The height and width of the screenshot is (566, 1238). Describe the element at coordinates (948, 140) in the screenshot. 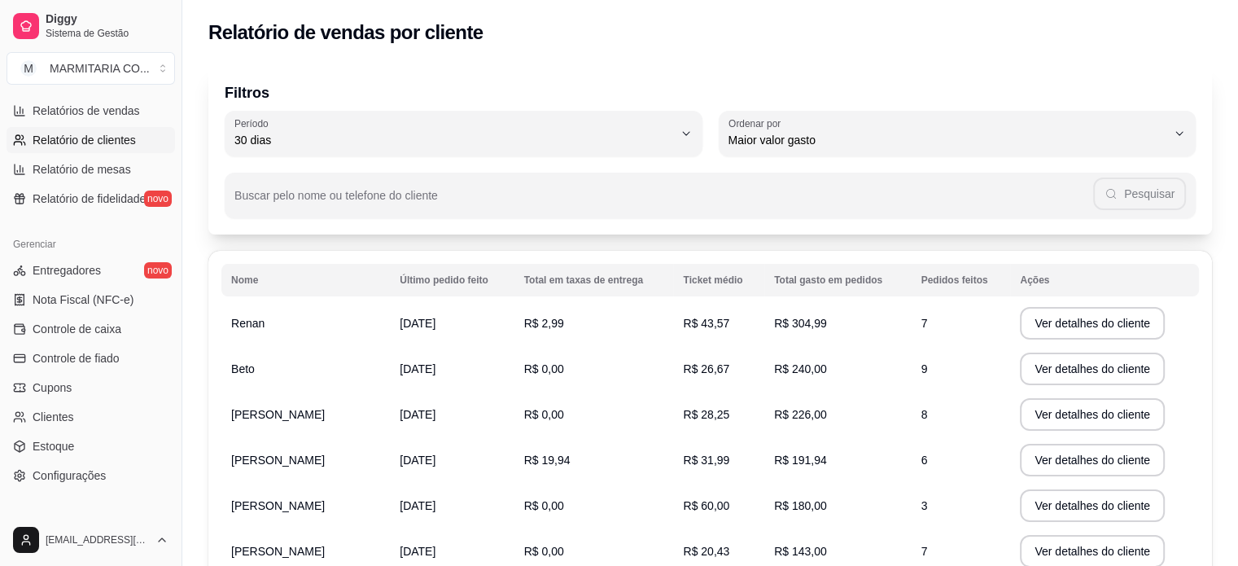

I see `span: Maior valor gasto` at that location.